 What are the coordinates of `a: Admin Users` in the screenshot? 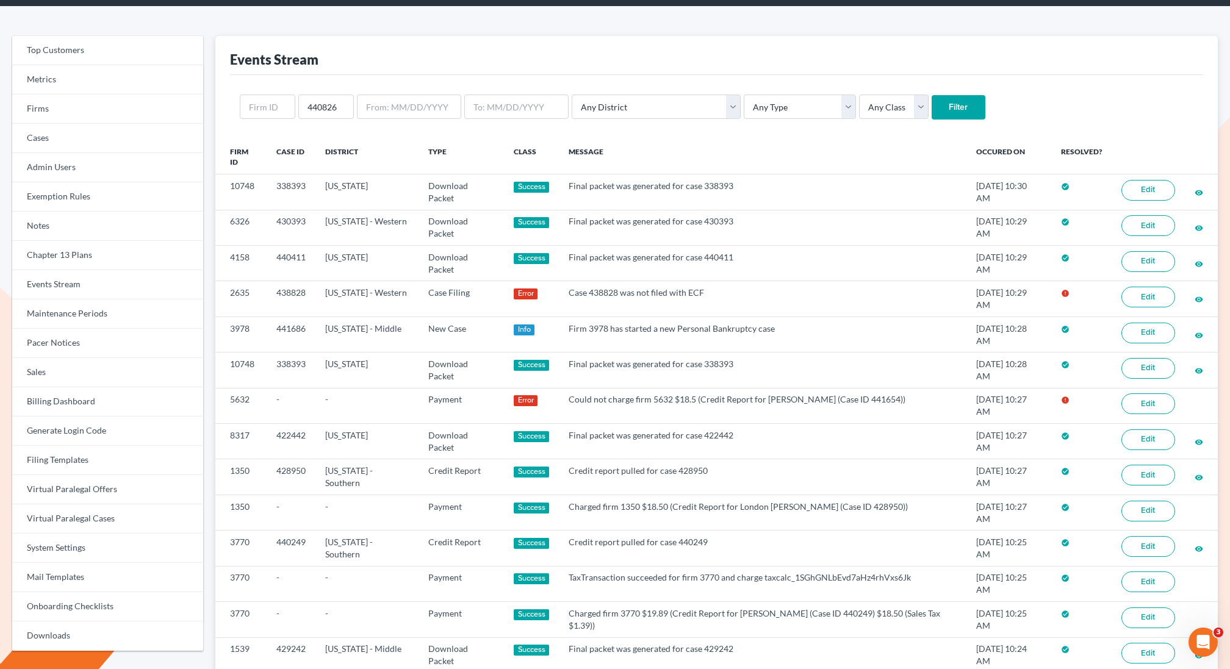 It's located at (107, 168).